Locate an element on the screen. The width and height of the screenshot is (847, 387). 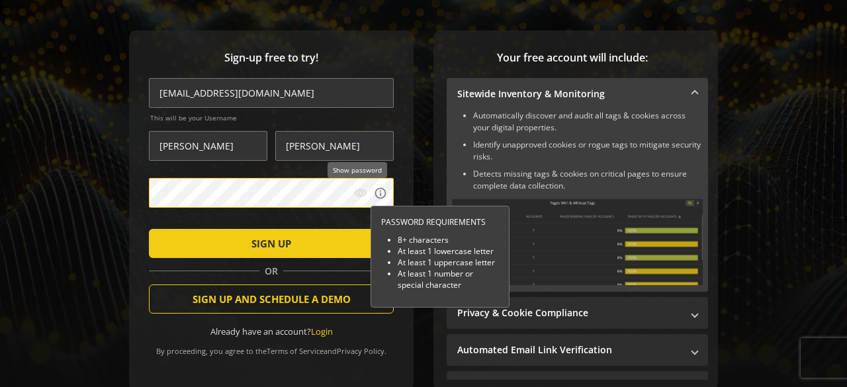
a: Login is located at coordinates (322, 332).